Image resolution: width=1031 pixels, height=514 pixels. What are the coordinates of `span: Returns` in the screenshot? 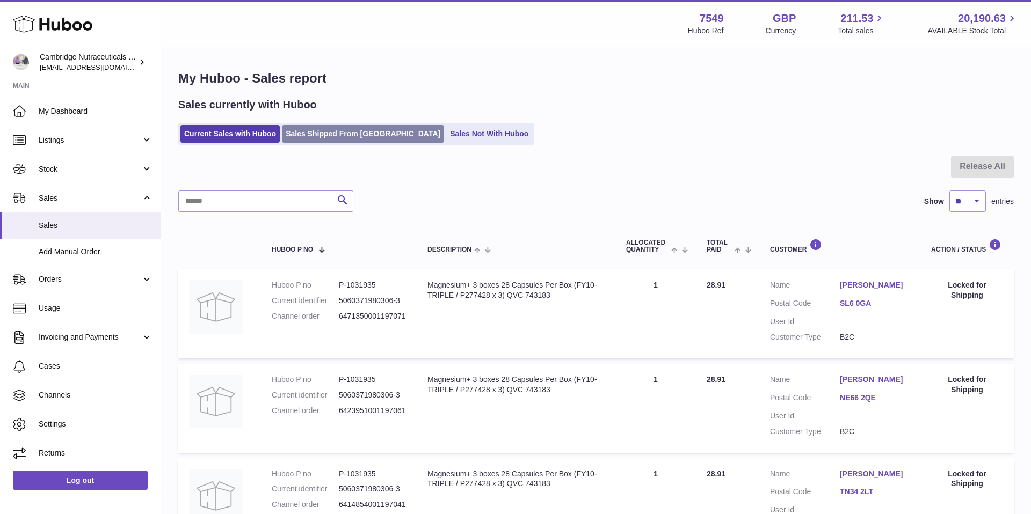 It's located at (96, 453).